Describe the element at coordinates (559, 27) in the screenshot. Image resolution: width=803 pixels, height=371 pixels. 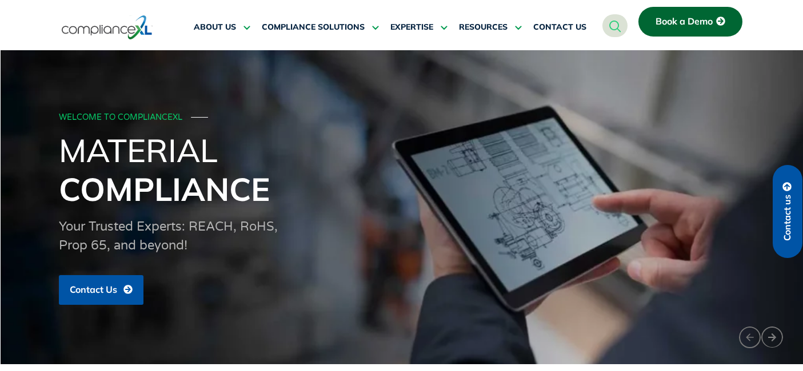
I see `span: CONTACT US` at that location.